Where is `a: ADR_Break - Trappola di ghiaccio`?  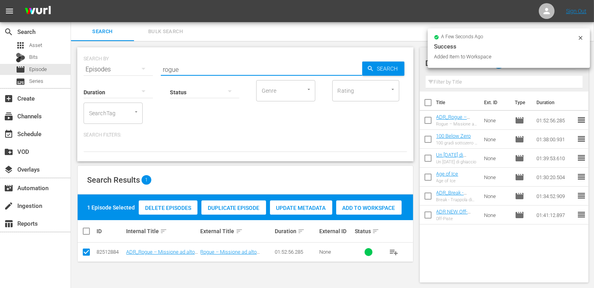 a: ADR_Break - Trappola di ghiaccio is located at coordinates (452, 198).